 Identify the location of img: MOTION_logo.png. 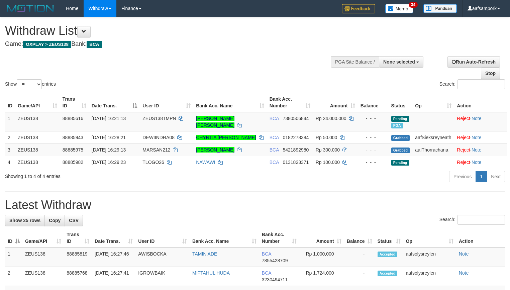
(30, 8).